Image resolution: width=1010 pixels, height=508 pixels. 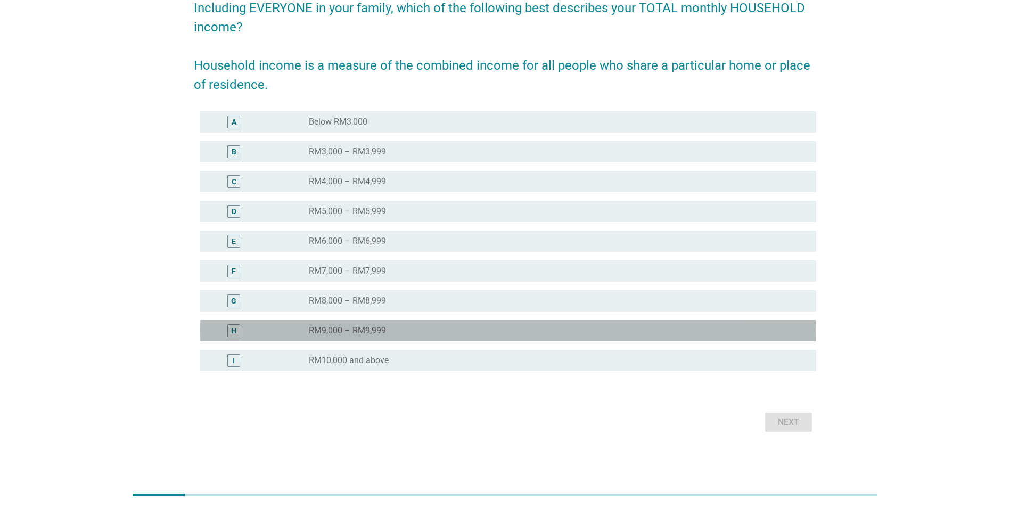 I want to click on div: E, so click(x=234, y=241).